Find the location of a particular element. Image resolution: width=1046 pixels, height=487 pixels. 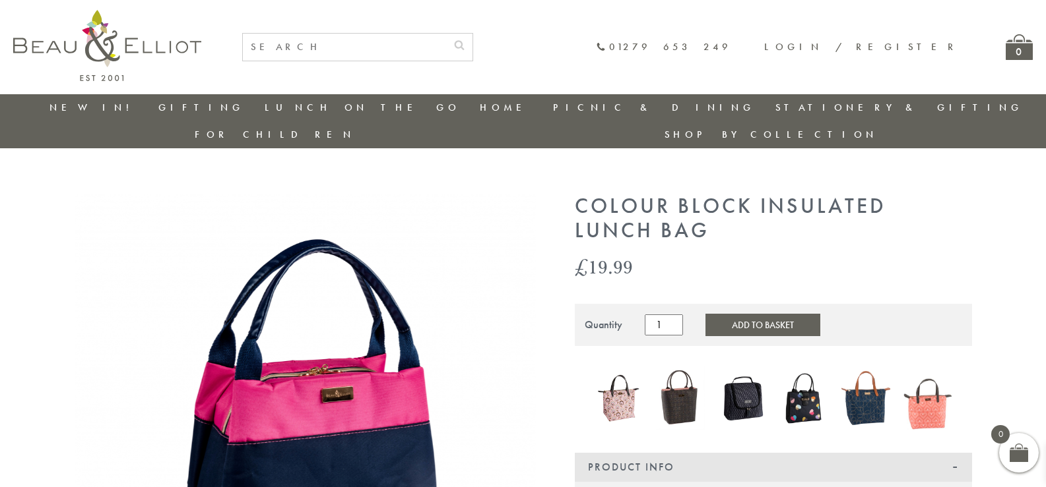

a: 0 is located at coordinates (1018, 47).